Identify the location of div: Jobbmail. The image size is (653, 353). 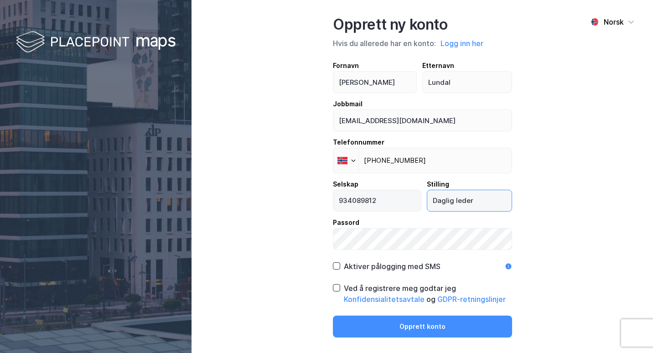
(422, 104).